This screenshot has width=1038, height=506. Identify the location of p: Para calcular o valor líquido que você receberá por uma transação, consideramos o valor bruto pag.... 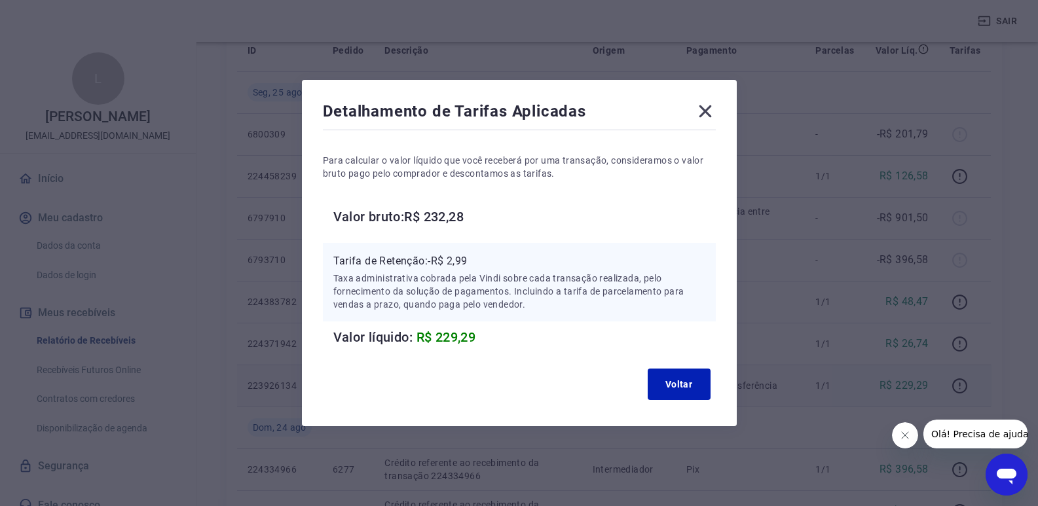
(519, 167).